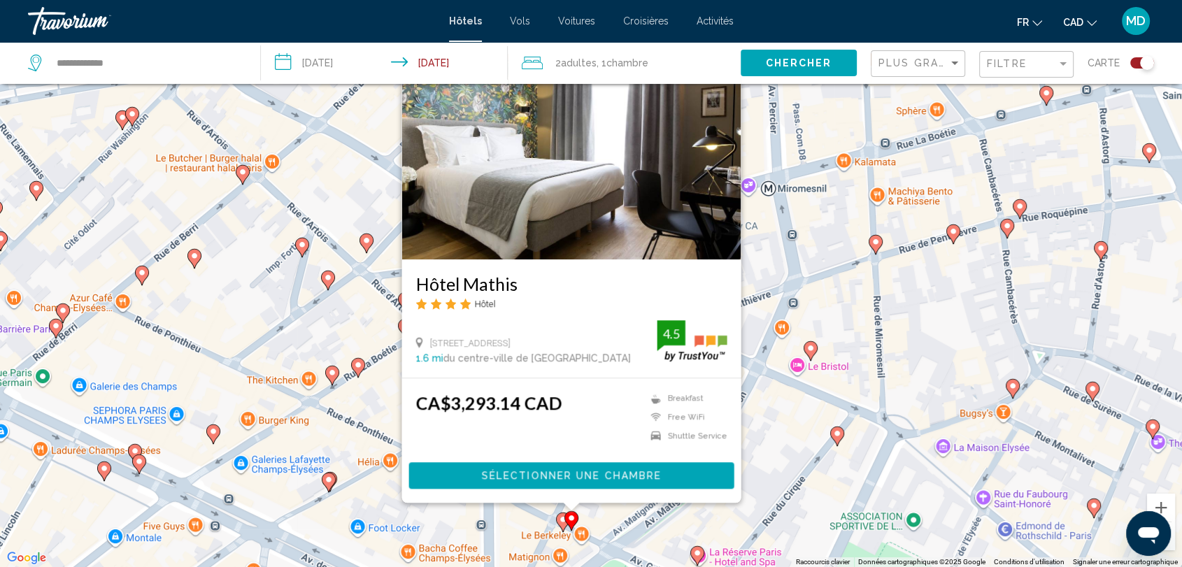 This screenshot has width=1182, height=567. I want to click on h3: Hôtel Mathis, so click(572, 284).